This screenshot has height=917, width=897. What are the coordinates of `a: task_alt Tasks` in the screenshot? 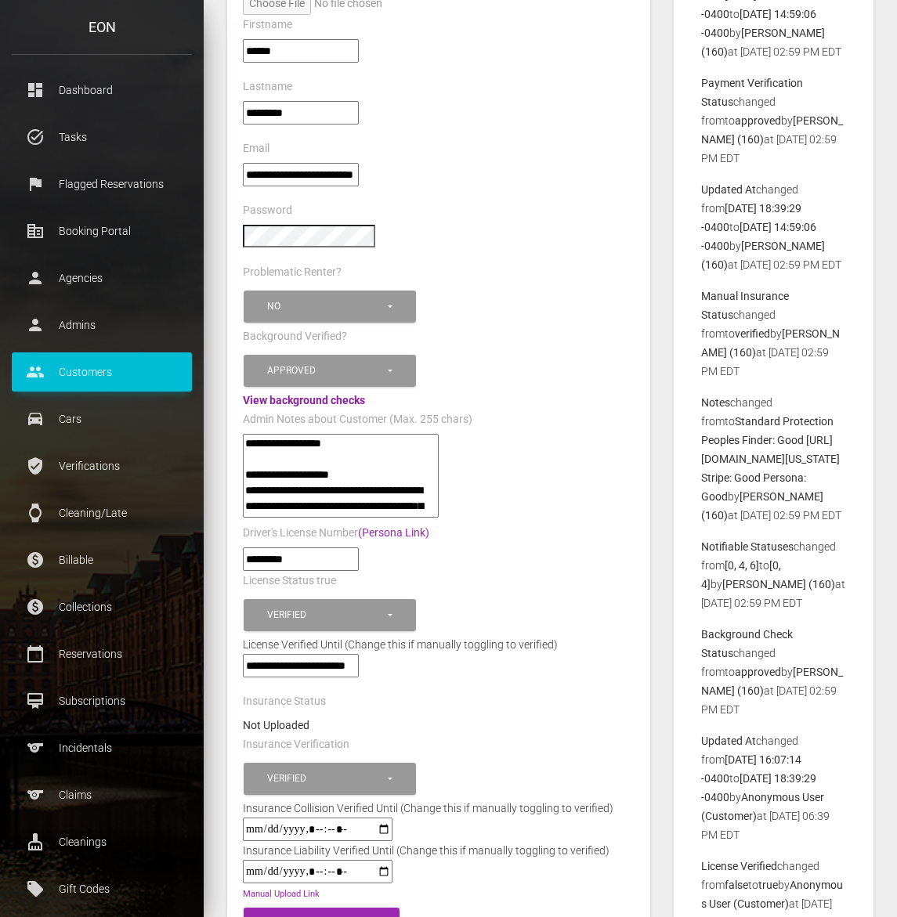 It's located at (102, 137).